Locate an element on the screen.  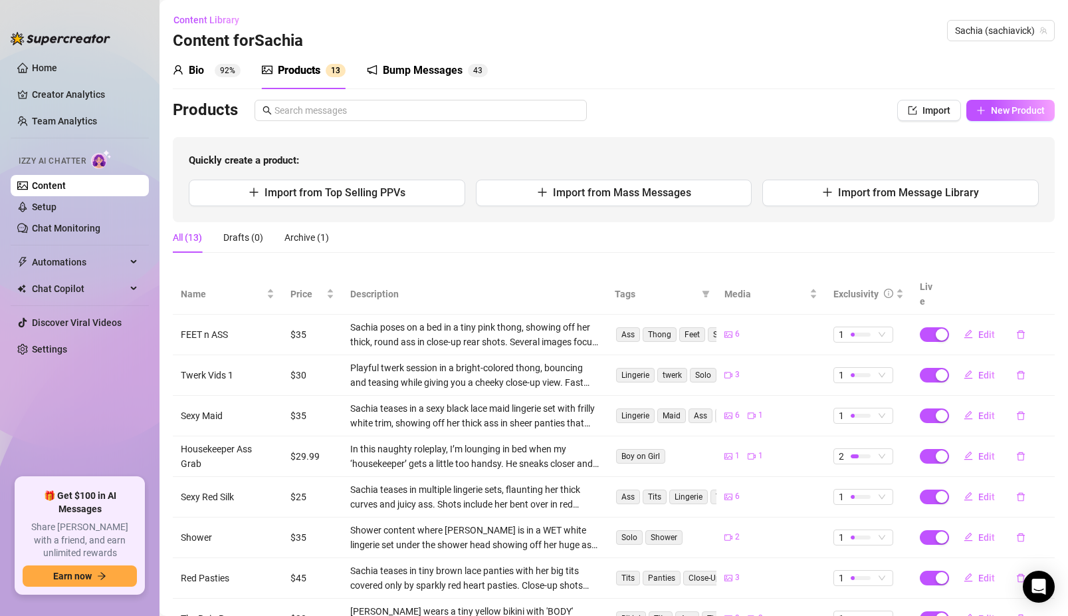
span: Maid is located at coordinates (671, 415).